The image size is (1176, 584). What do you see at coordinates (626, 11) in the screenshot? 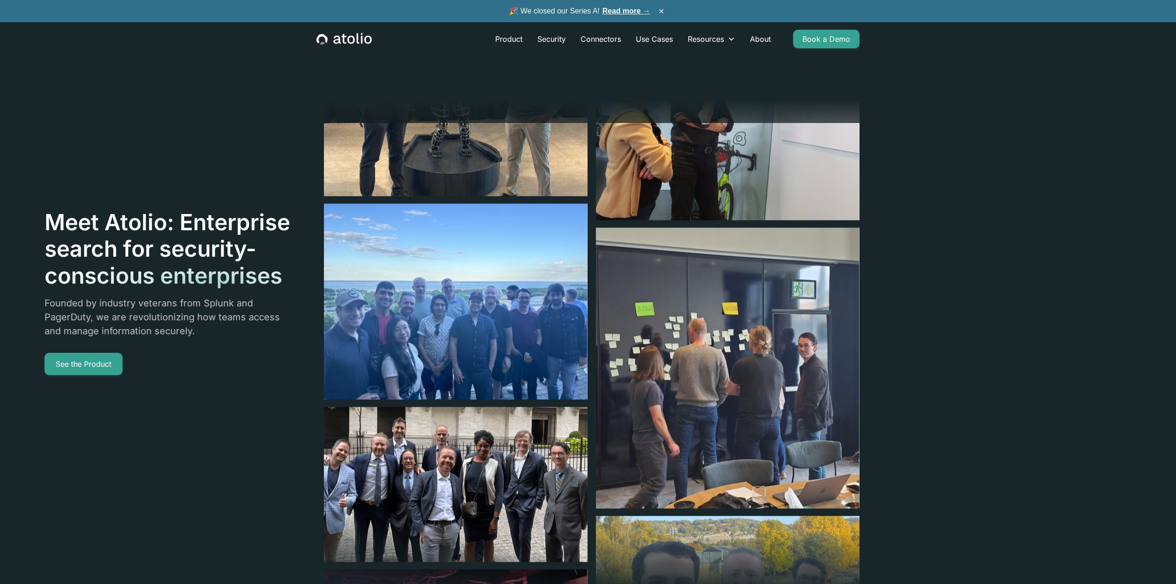
I see `a: Read more →` at bounding box center [626, 11].